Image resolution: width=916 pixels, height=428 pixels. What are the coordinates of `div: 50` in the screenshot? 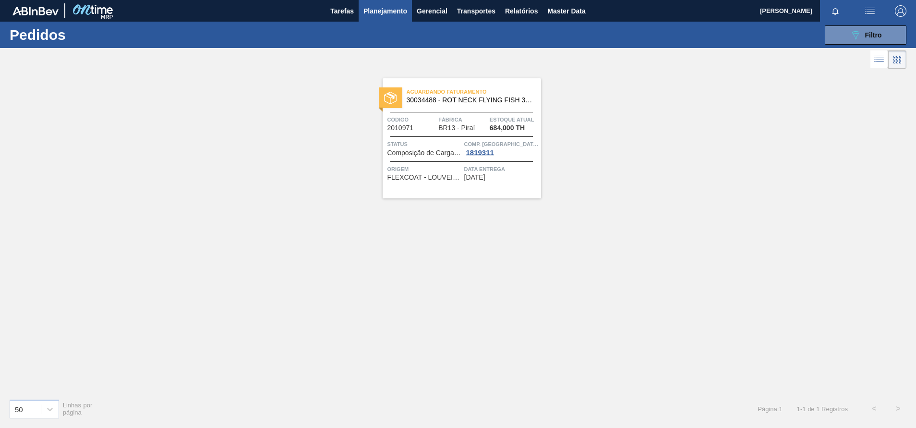 It's located at (19, 409).